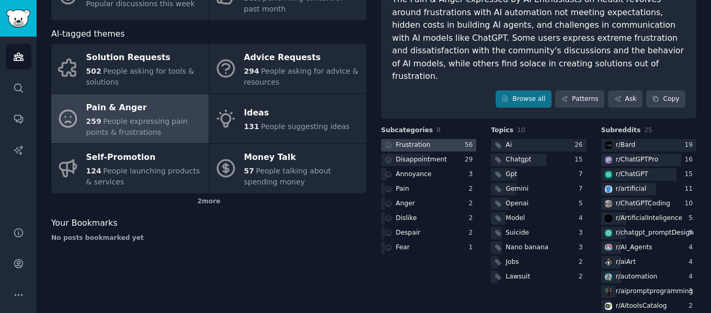  I want to click on div: Disappointment, so click(421, 160).